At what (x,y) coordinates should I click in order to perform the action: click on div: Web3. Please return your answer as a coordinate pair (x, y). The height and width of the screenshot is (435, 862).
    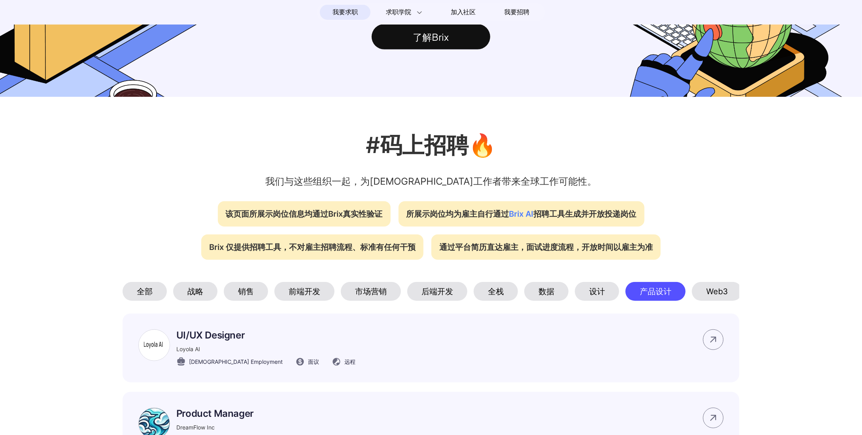
    Looking at the image, I should click on (717, 292).